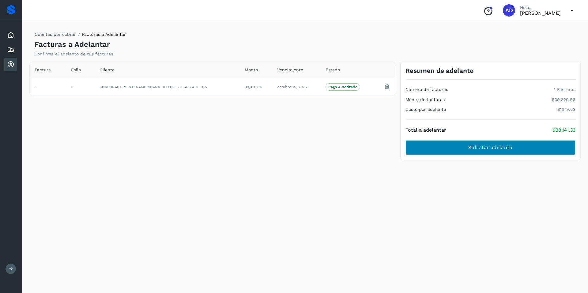 The width and height of the screenshot is (588, 293). I want to click on p: Pago Autorizado, so click(343, 87).